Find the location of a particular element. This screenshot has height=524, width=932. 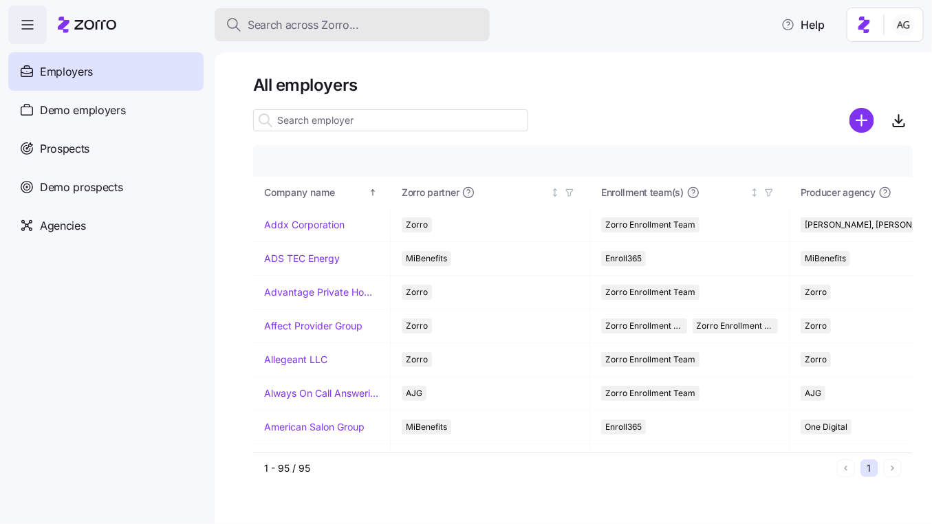

span: Producer agency is located at coordinates (837, 192).